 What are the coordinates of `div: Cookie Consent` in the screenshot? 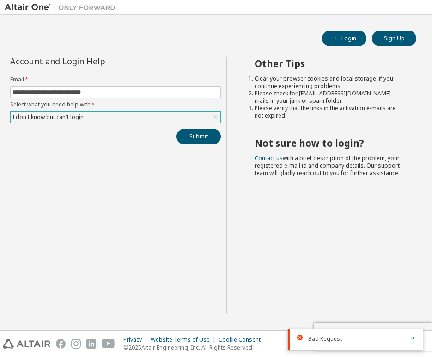 It's located at (242, 339).